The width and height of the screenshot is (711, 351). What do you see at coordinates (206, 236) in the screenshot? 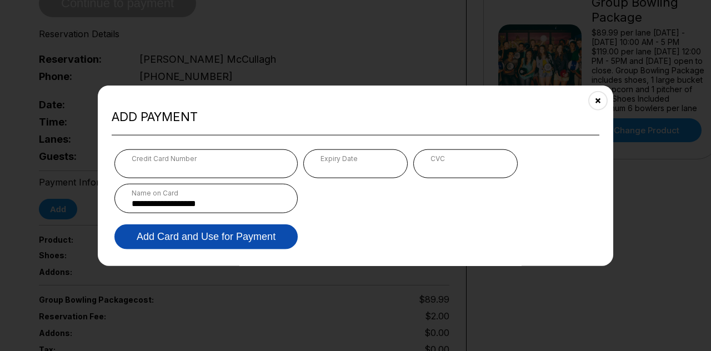
I see `button: Add Card and Use for Payment` at bounding box center [206, 236].